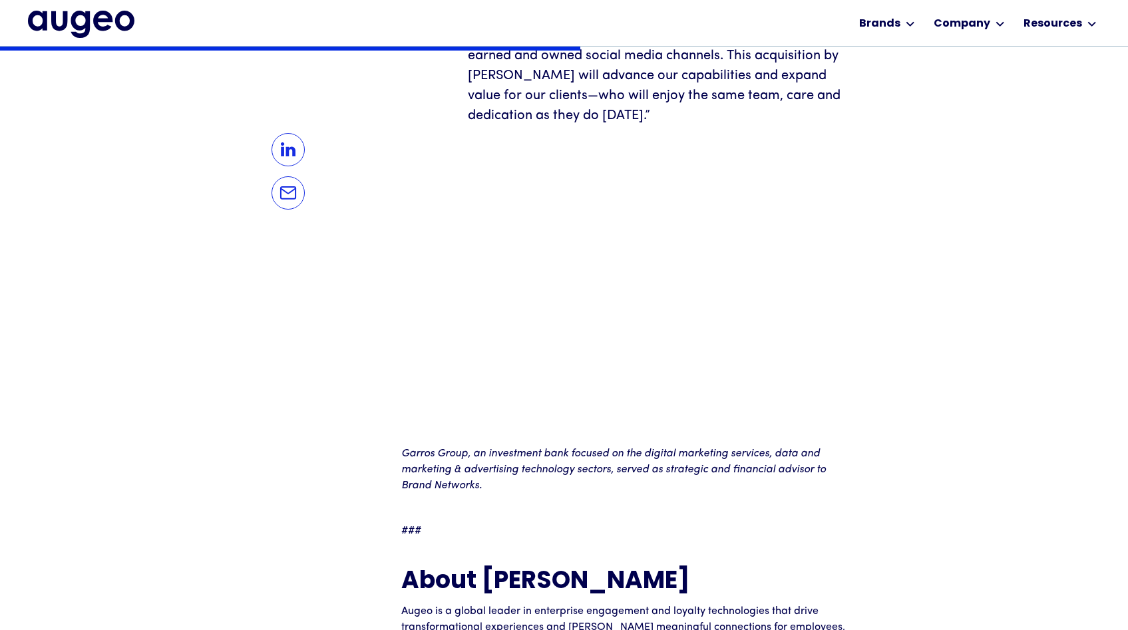 This screenshot has height=630, width=1128. What do you see at coordinates (961, 24) in the screenshot?
I see `div: Company` at bounding box center [961, 24].